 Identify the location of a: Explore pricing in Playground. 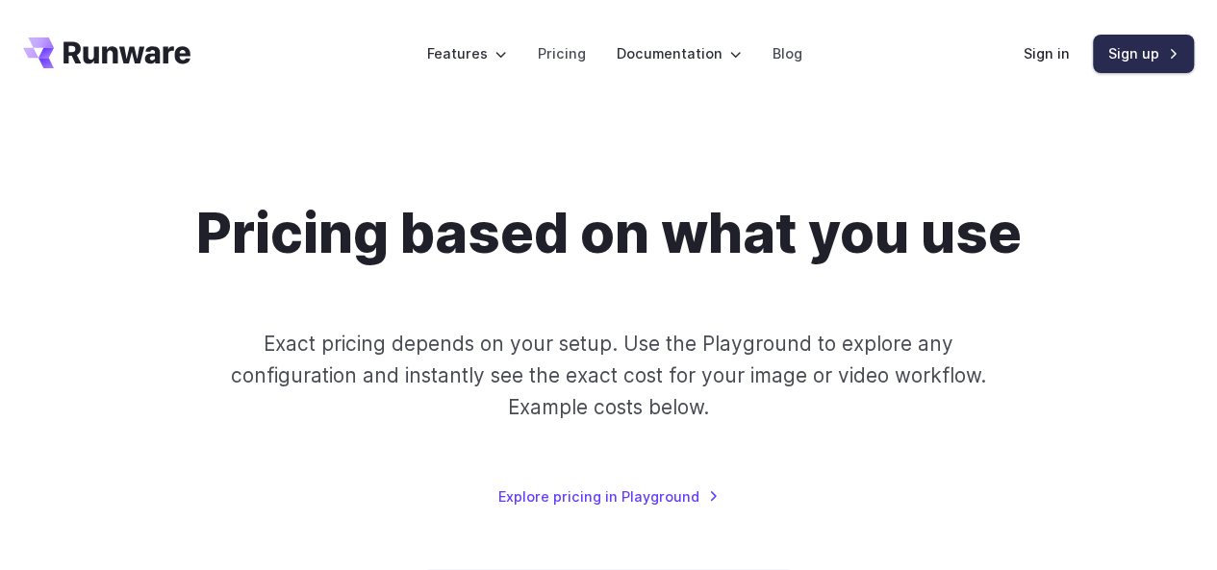
(608, 496).